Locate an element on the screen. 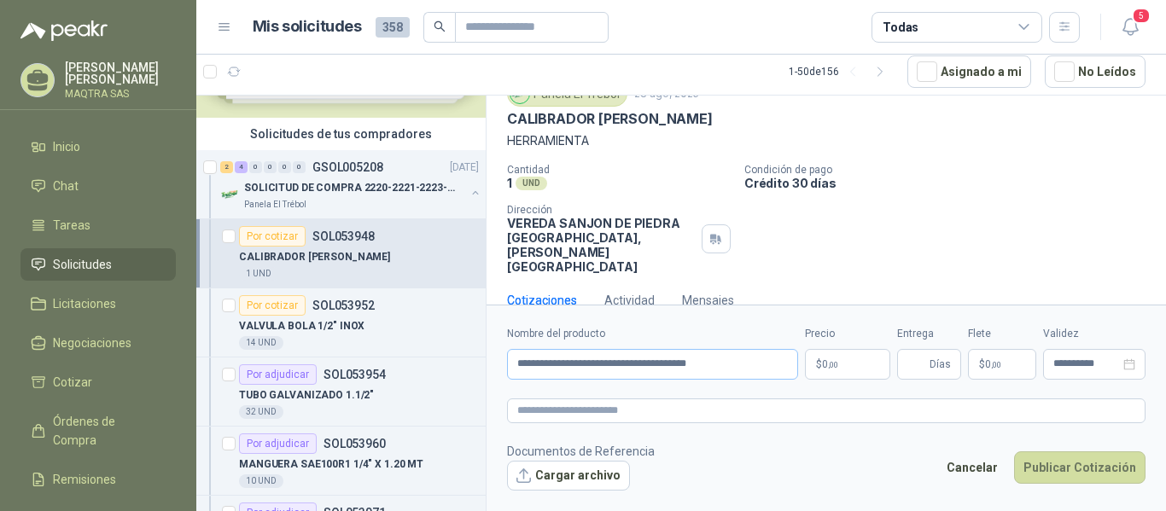 The width and height of the screenshot is (1166, 511). a: Chat is located at coordinates (98, 186).